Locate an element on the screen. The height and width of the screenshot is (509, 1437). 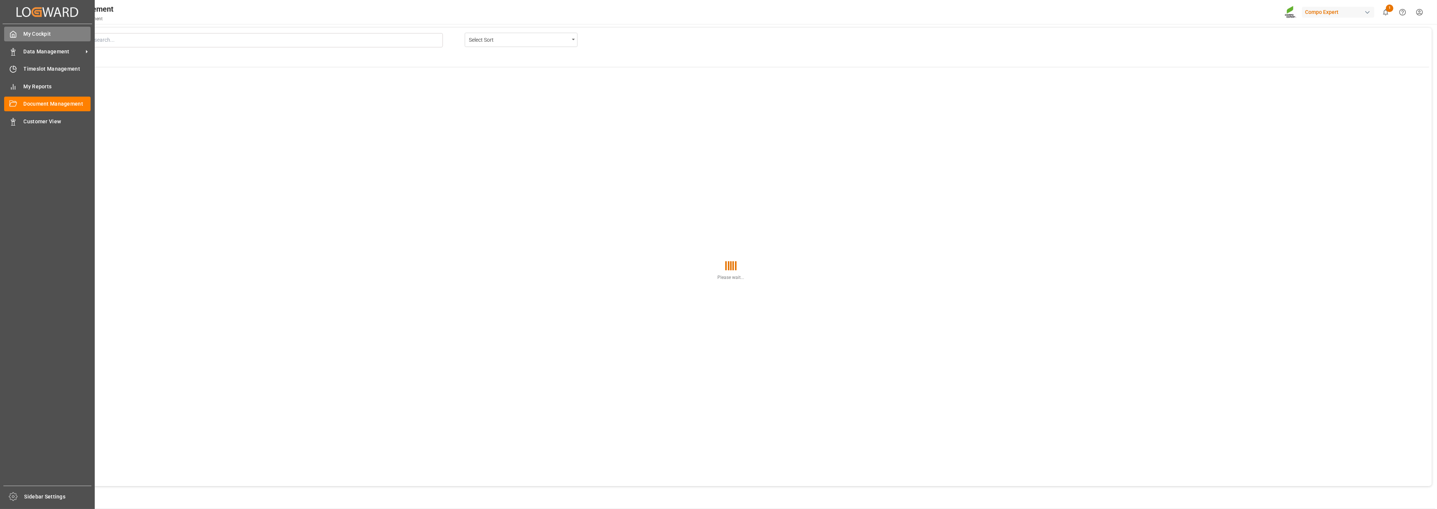
a: Customer View is located at coordinates (47, 121).